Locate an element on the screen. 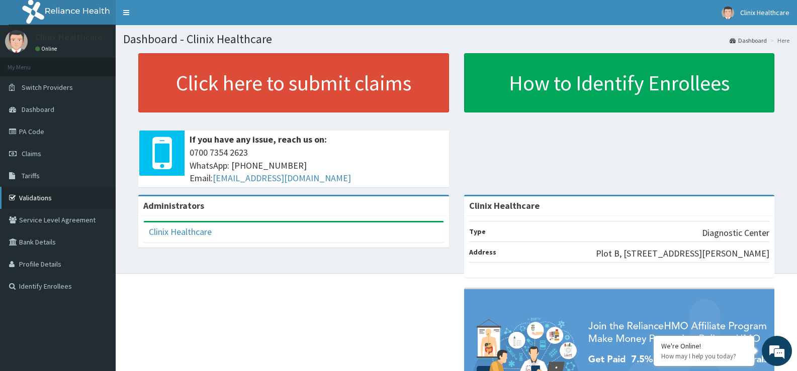  a: Online is located at coordinates (47, 49).